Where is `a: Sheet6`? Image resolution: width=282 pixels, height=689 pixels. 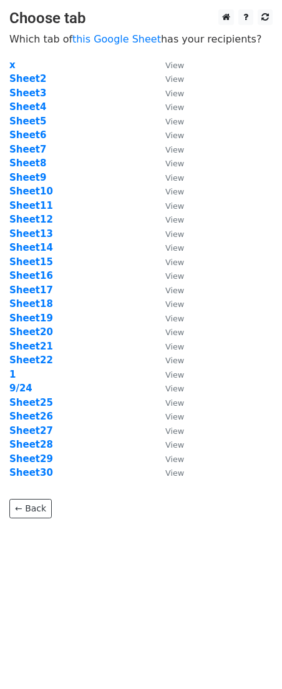 a: Sheet6 is located at coordinates (27, 135).